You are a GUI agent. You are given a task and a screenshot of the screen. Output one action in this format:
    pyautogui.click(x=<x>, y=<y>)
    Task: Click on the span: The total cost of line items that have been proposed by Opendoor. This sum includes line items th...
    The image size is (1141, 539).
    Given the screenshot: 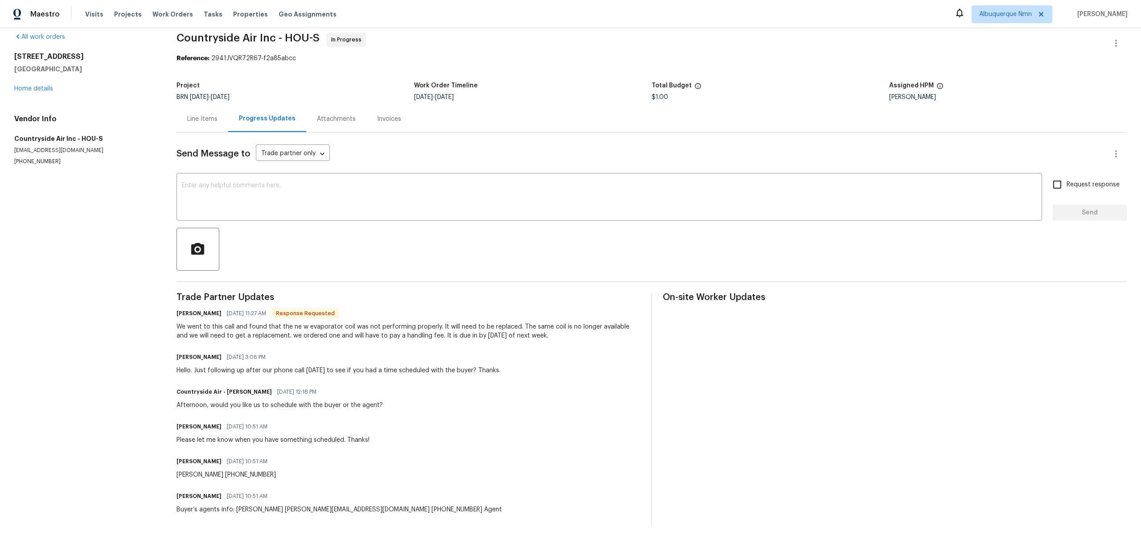 What is the action you would take?
    pyautogui.click(x=698, y=88)
    